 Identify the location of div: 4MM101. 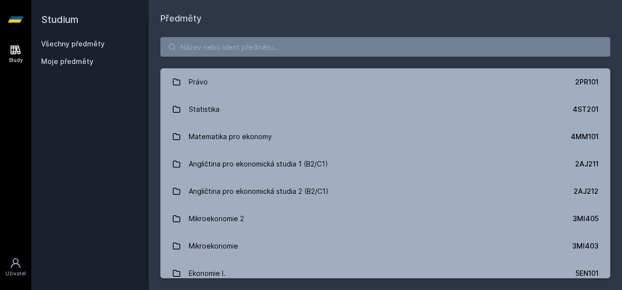
(584, 137).